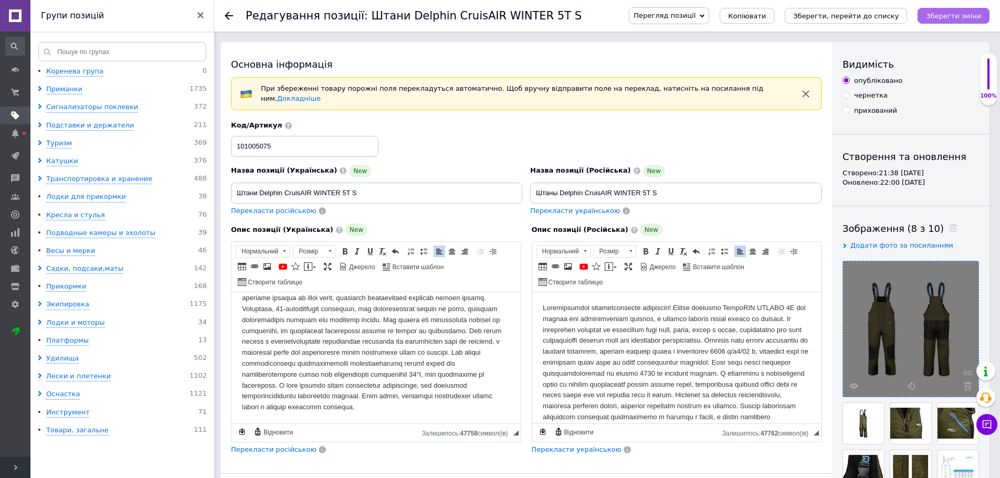 This screenshot has width=1000, height=478. Describe the element at coordinates (725, 251) in the screenshot. I see `a: Вставити/видалити маркований список` at that location.